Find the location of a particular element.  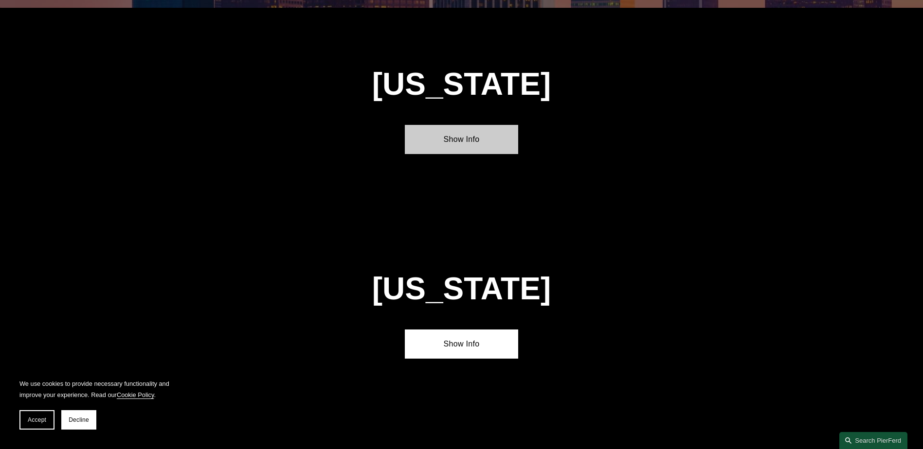

p: We use cookies to provide necessary functionality and improve your experience. Read our . is located at coordinates (97, 390).